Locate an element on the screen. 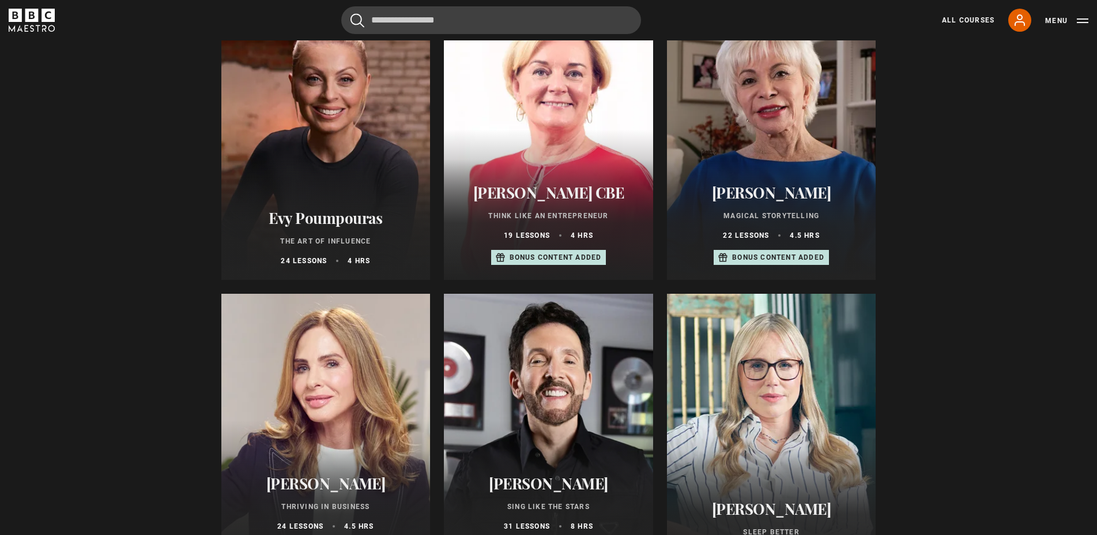  p: 19 lessons is located at coordinates (527, 235).